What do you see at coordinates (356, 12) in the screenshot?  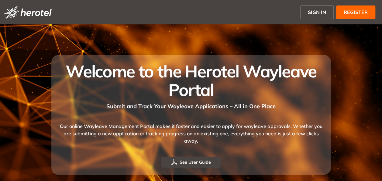 I see `button: REGISTER` at bounding box center [356, 12].